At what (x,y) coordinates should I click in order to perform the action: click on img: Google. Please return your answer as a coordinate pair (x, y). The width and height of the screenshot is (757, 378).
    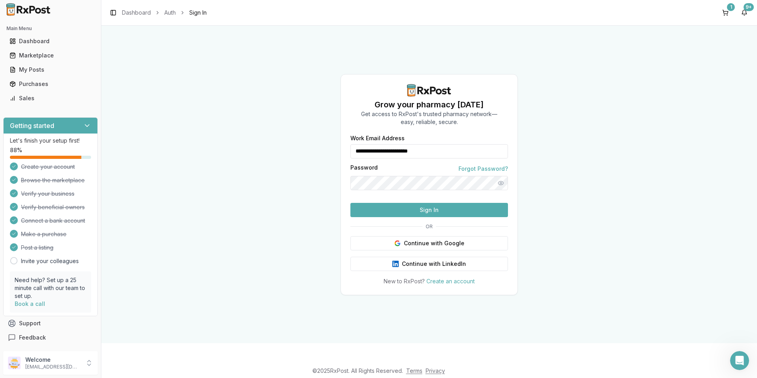
    Looking at the image, I should click on (397, 243).